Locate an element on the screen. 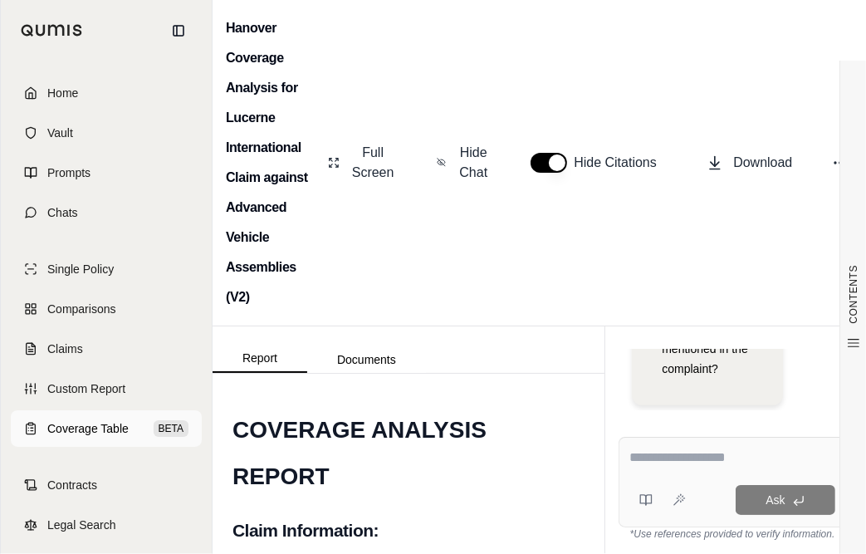 The height and width of the screenshot is (554, 866). span: Custom Report is located at coordinates (86, 388).